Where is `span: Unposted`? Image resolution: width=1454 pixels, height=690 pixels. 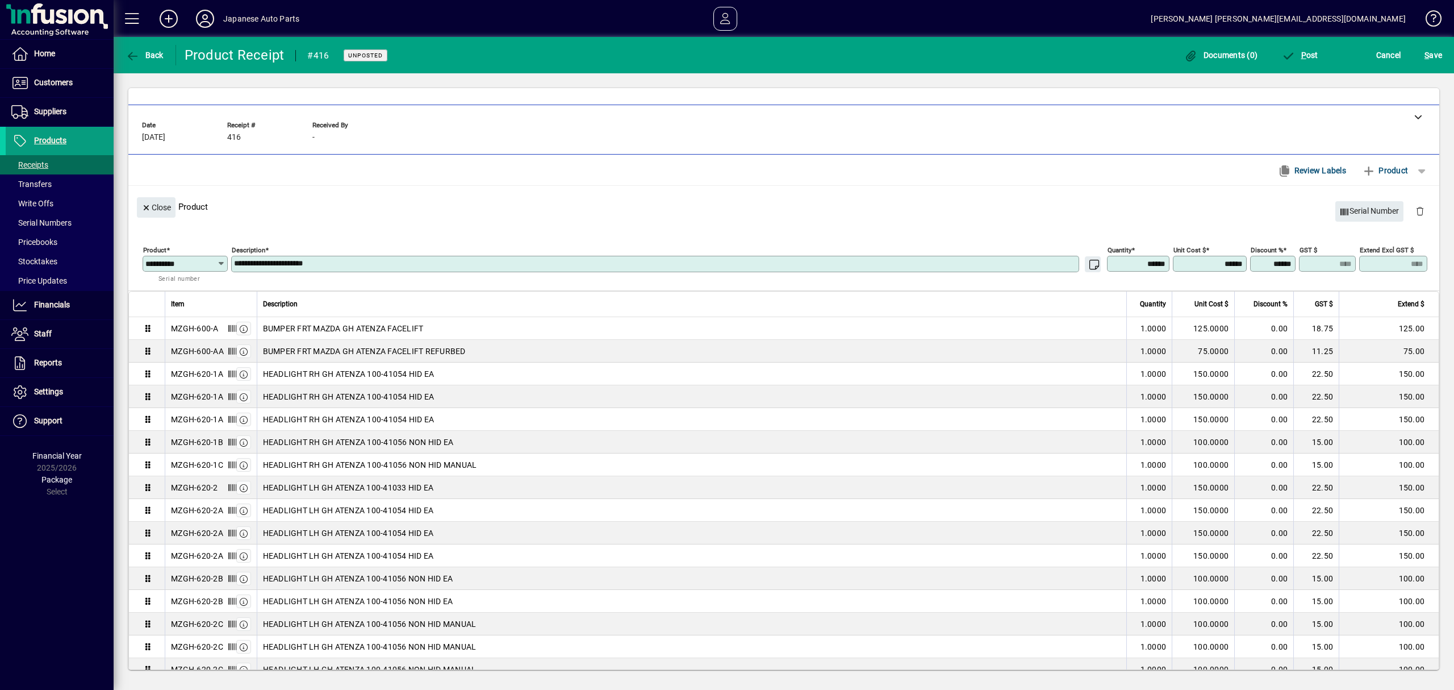
span: Unposted is located at coordinates (365, 55).